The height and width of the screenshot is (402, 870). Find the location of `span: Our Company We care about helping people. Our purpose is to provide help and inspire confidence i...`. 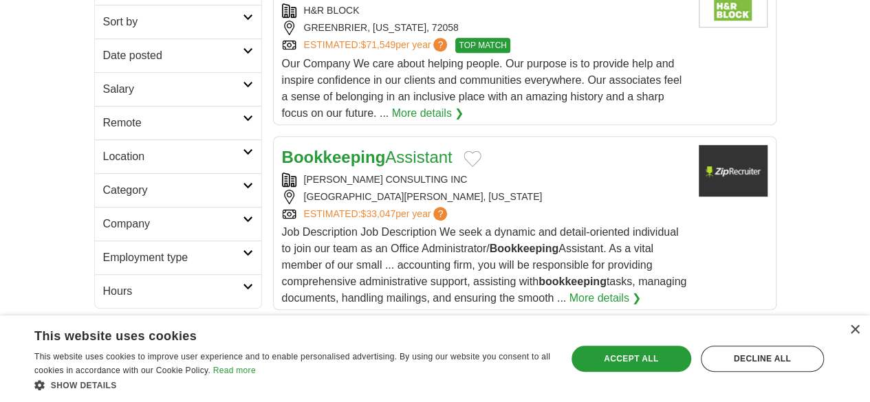

span: Our Company We care about helping people. Our purpose is to provide help and inspire confidence i... is located at coordinates (482, 88).